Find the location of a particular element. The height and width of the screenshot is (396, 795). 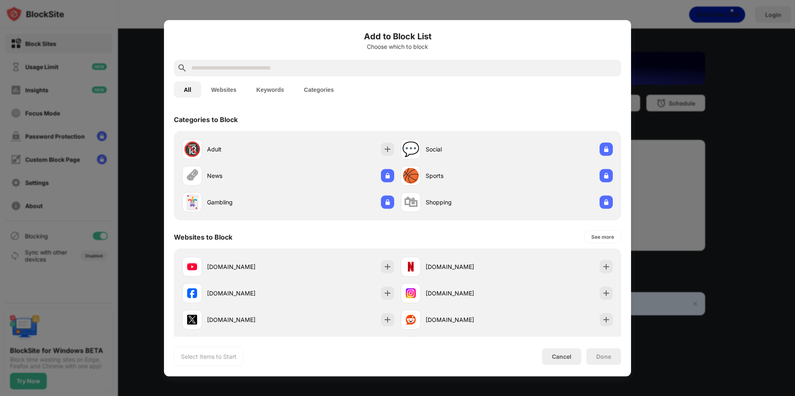

h6: Add to Block List is located at coordinates (398, 36).